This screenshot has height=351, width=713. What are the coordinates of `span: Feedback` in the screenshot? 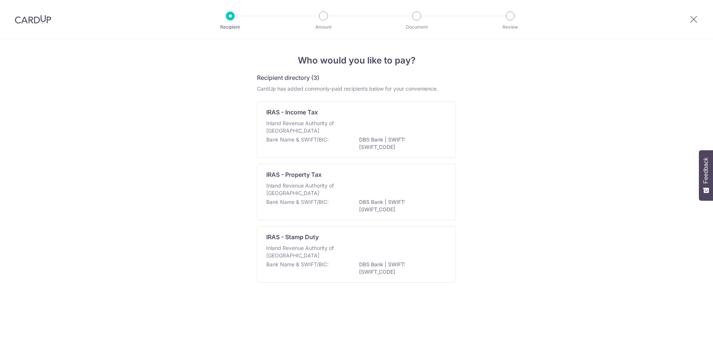 It's located at (706, 171).